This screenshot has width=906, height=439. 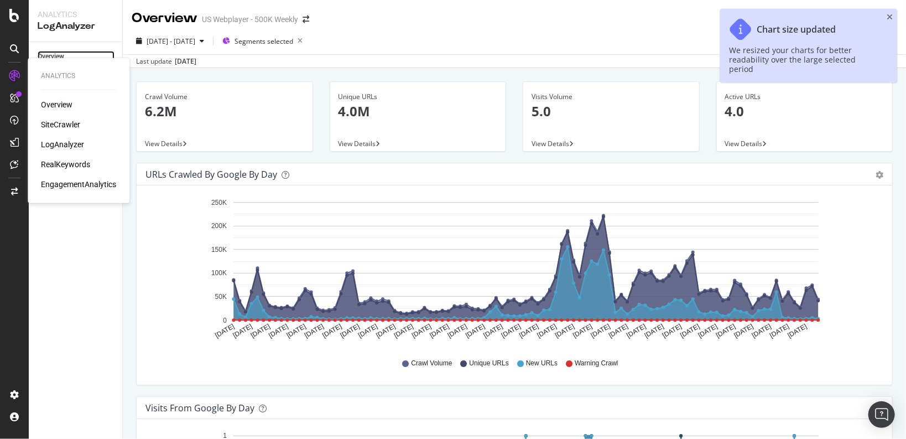 What do you see at coordinates (219, 249) in the screenshot?
I see `text: 150K` at bounding box center [219, 249].